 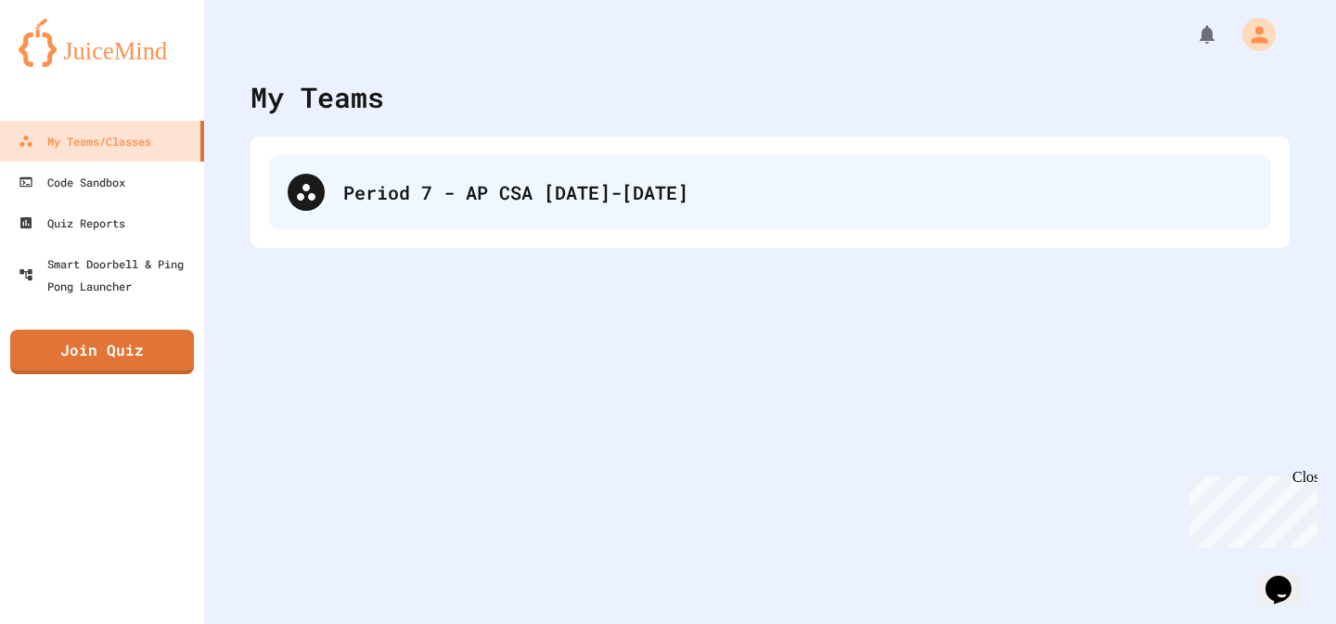 I want to click on div: My Account, so click(x=1252, y=34).